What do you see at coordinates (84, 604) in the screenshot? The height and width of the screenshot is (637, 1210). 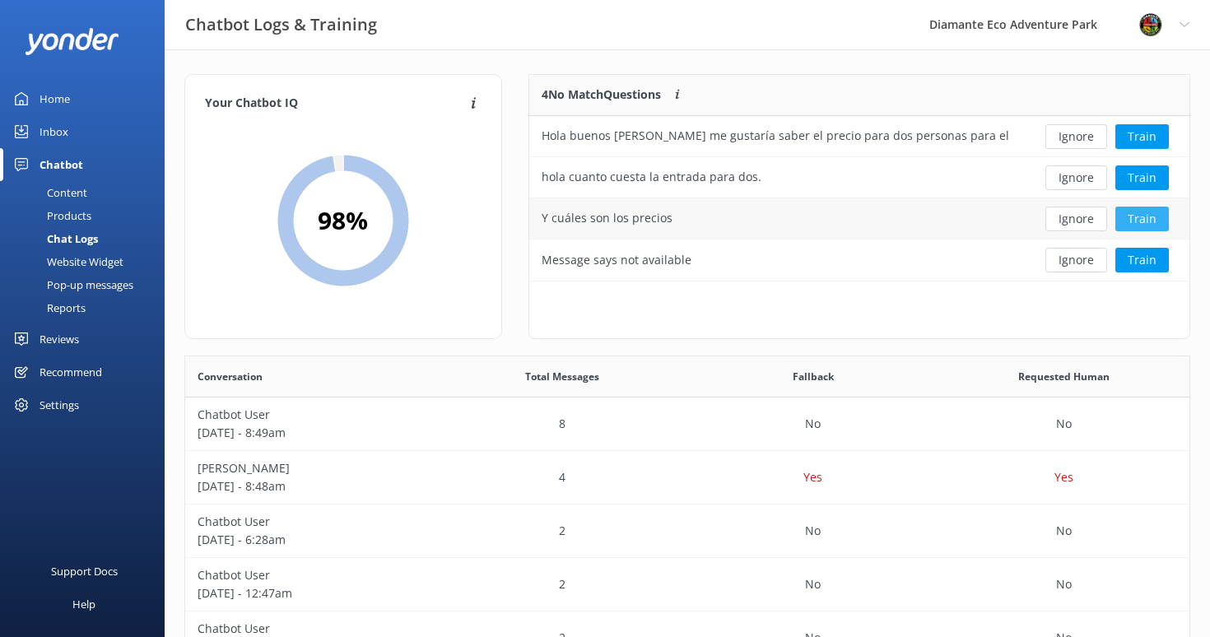 I see `div: Help` at bounding box center [84, 604].